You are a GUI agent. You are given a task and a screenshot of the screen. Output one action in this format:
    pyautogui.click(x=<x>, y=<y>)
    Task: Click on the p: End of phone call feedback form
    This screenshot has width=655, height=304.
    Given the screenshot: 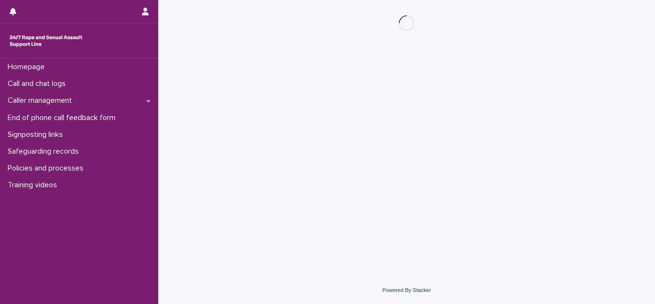 What is the action you would take?
    pyautogui.click(x=63, y=118)
    